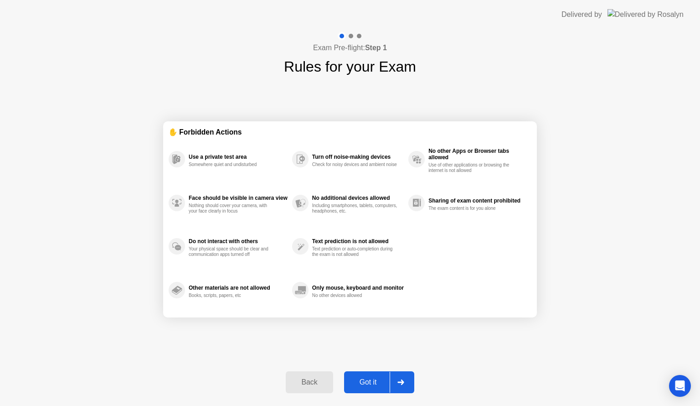  Describe the element at coordinates (355, 252) in the screenshot. I see `div: Text prediction or auto-completion during the exam is not allowed` at that location.